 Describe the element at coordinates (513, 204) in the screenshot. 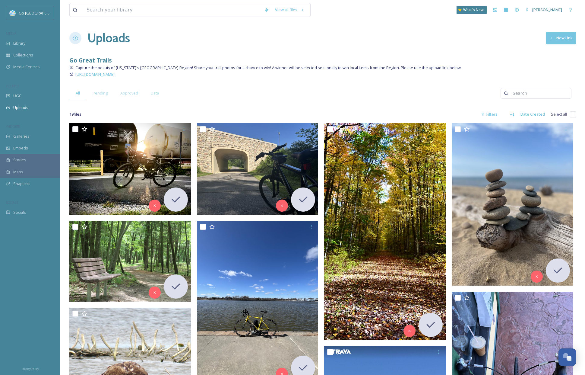

I see `img: ext_1755399021.720301_dbrenner2003@gmail.com-IMG_1954.jpeg` at that location.